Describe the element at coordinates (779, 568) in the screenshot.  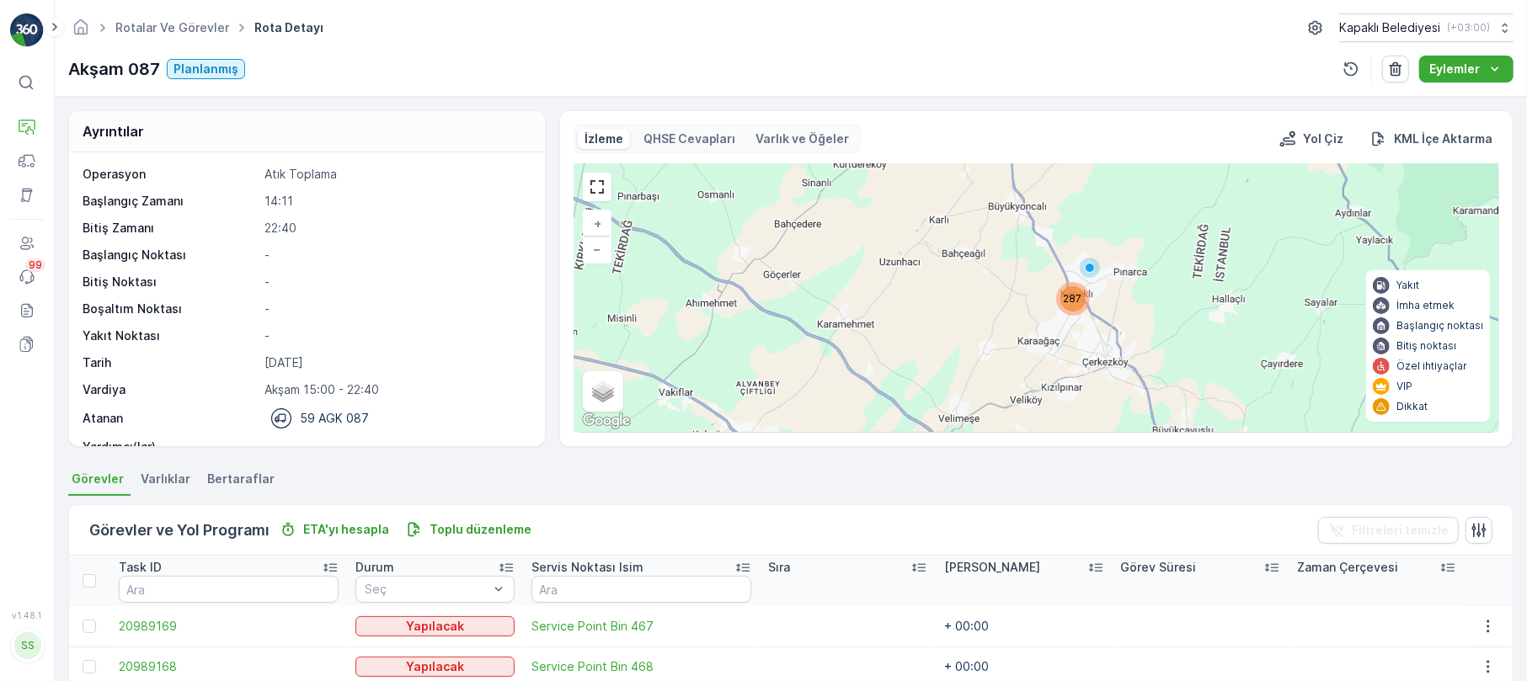
I see `p: Sıra` at that location.